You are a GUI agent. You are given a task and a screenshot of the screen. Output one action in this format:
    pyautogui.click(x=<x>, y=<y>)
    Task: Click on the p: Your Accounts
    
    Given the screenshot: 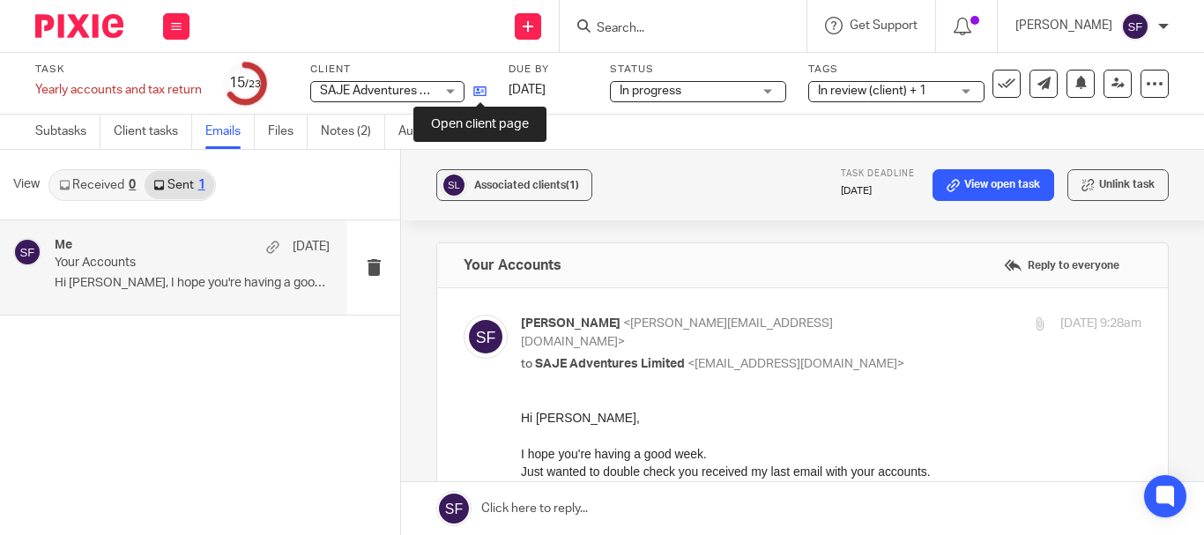 What is the action you would take?
    pyautogui.click(x=165, y=263)
    